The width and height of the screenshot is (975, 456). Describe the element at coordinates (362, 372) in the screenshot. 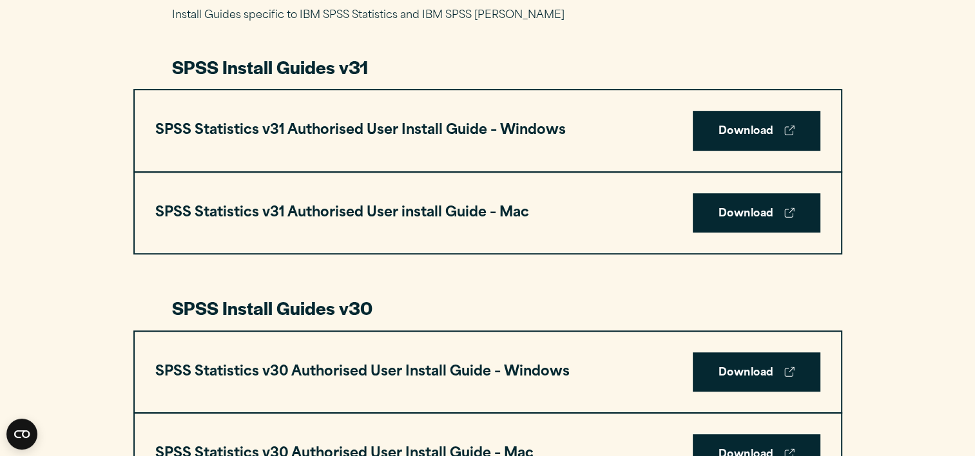

I see `h3: SPSS Statistics v30 Authorised User Install Guide – Windows` at that location.